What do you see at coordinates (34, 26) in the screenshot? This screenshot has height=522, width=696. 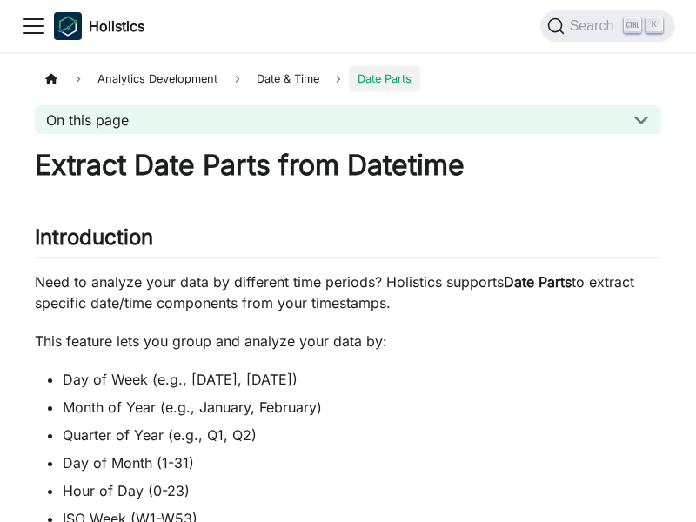 I see `button: Toggle navigation bar` at bounding box center [34, 26].